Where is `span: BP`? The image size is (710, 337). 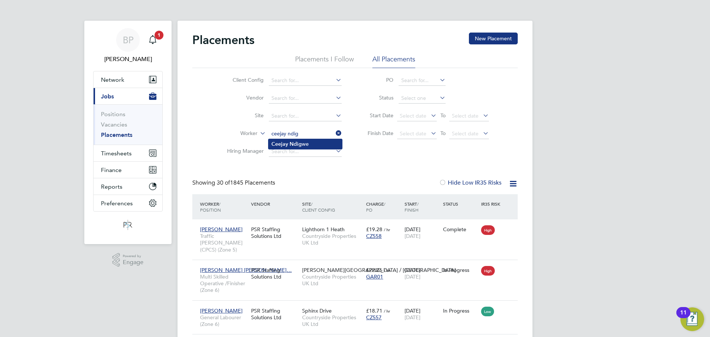 span: BP is located at coordinates (128, 40).